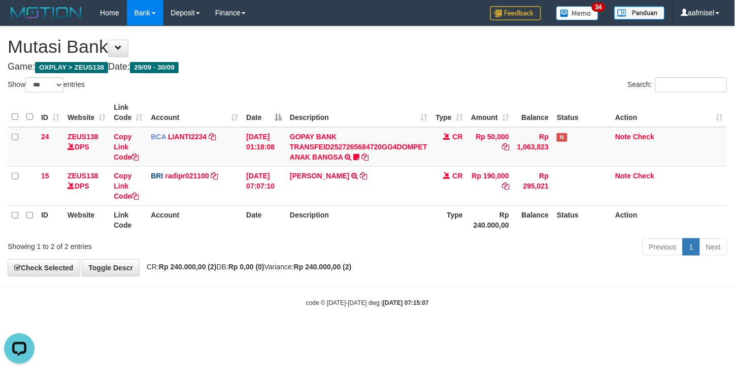 The width and height of the screenshot is (735, 372). What do you see at coordinates (50, 219) in the screenshot?
I see `th: ID` at bounding box center [50, 219].